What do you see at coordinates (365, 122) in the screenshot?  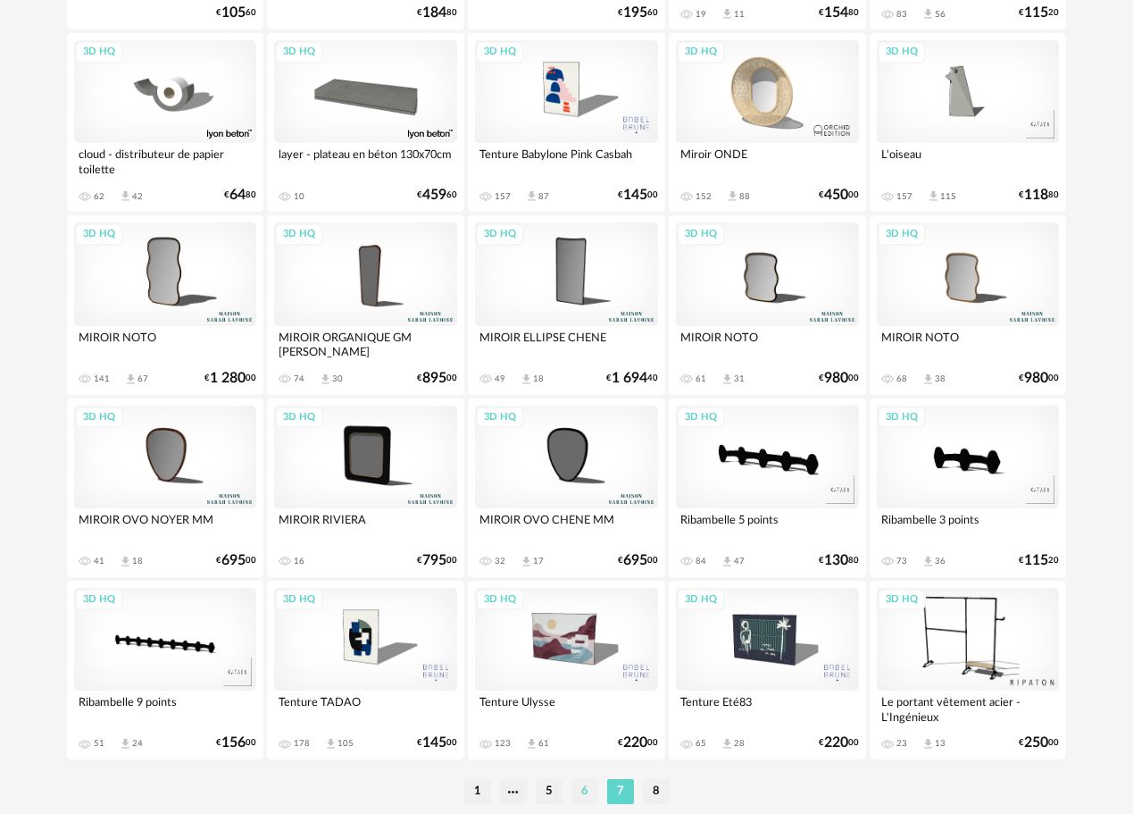 I see `a: 3D HQ layer - plateau en béton 130x70cm 10 €45960` at bounding box center [365, 122].